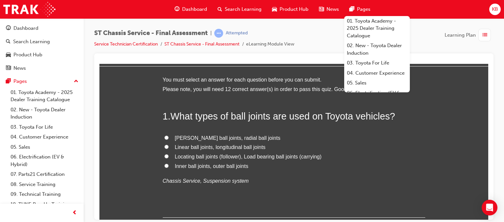 The width and height of the screenshot is (504, 222). Describe the element at coordinates (149, 93) in the screenshot. I see `span: Locating ball joints (follower), Load bearing ball joints (carrying)` at that location.